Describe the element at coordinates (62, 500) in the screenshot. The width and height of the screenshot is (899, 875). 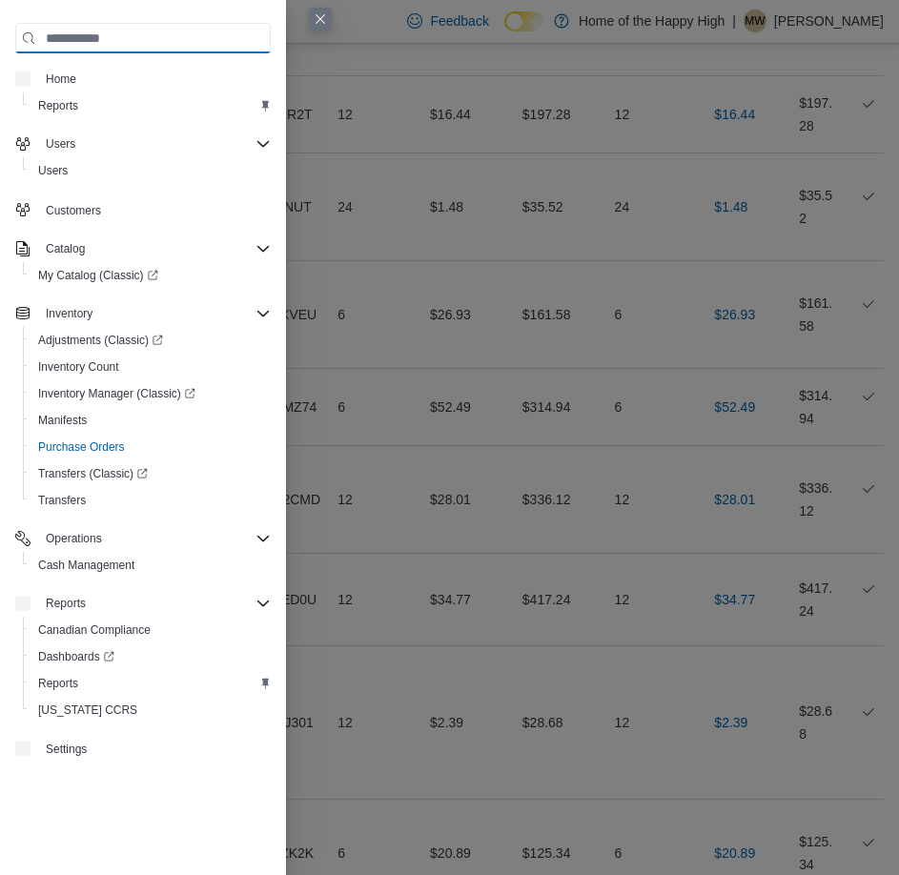
I see `a: Transfers` at that location.